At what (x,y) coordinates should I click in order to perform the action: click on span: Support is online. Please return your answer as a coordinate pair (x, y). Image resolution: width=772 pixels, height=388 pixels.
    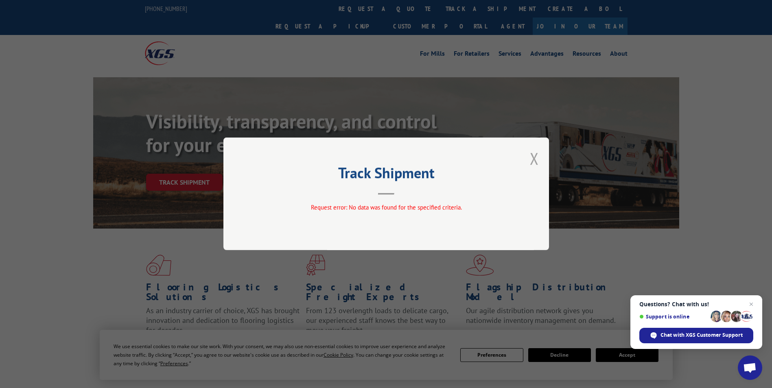
    Looking at the image, I should click on (674, 317).